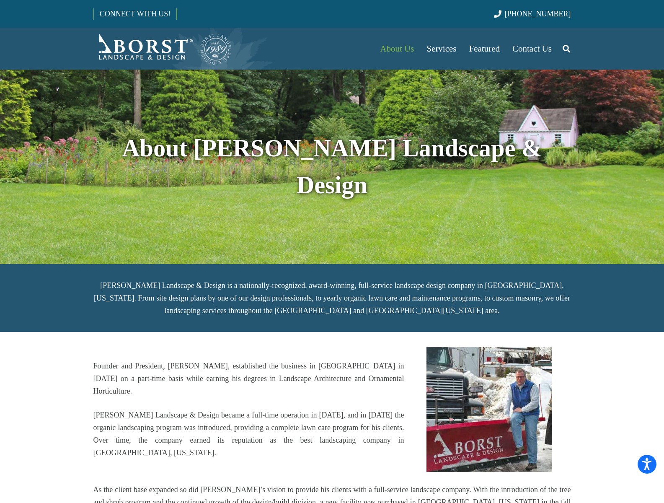 The width and height of the screenshot is (664, 503). I want to click on span: About Us, so click(397, 49).